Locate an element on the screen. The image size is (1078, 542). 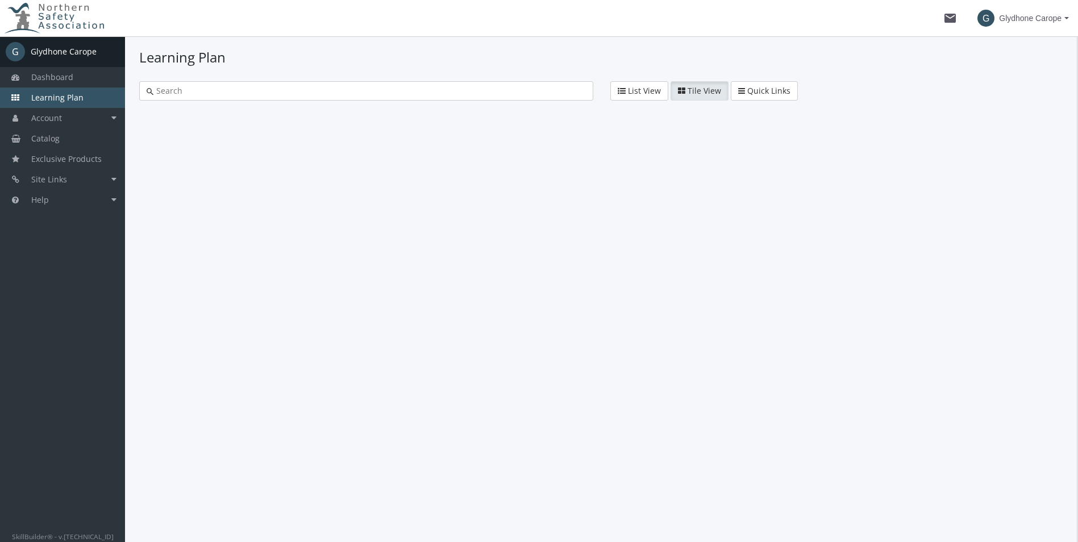
span: Learning Plan is located at coordinates (57, 97).